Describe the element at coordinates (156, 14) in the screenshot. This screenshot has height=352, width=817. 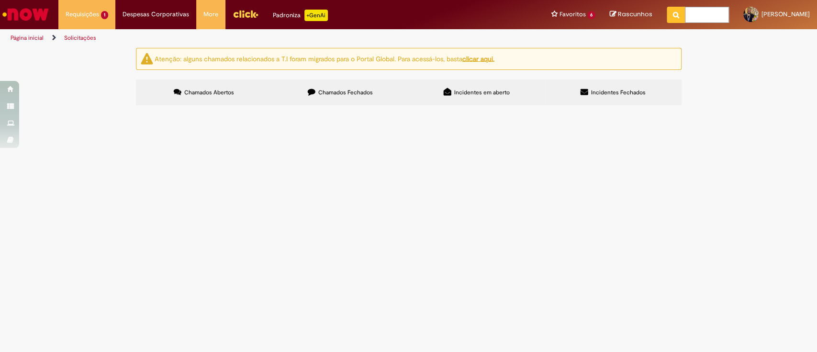
I see `span: Despesas Corporativas` at that location.